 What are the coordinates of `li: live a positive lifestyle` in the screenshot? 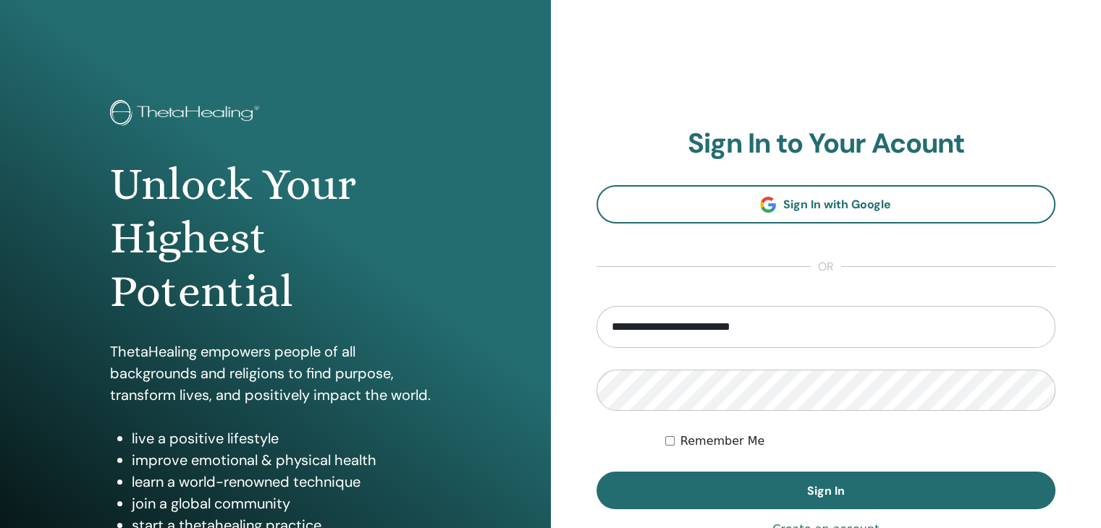 It's located at (286, 439).